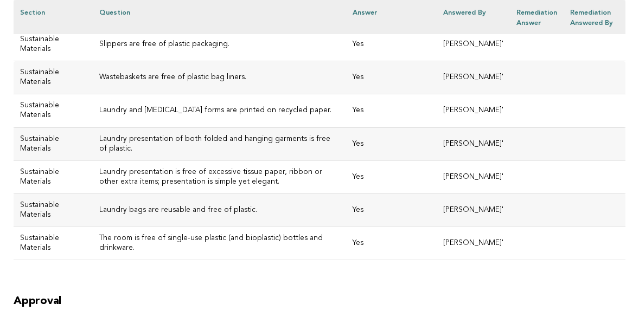 This screenshot has height=317, width=639. Describe the element at coordinates (219, 177) in the screenshot. I see `h3: Laundry presentation is free of excessive tissue paper, ribbon or other extra items; presentation...` at that location.